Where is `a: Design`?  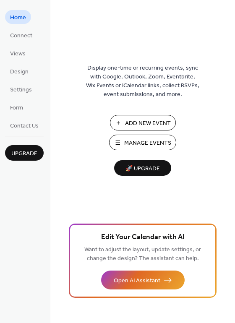 a: Design is located at coordinates (19, 71).